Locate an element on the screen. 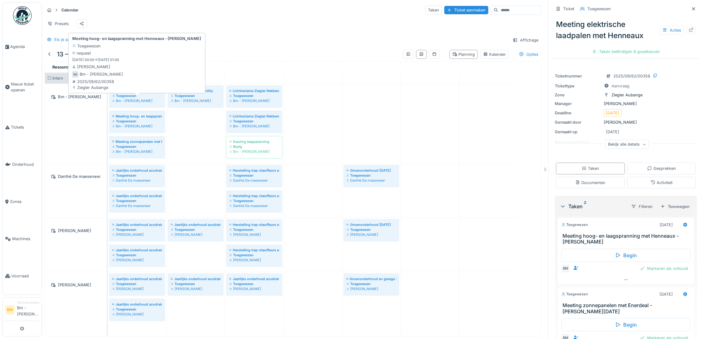 Image resolution: width=706 pixels, height=339 pixels. div: Ziegler Aubange is located at coordinates (628, 95).